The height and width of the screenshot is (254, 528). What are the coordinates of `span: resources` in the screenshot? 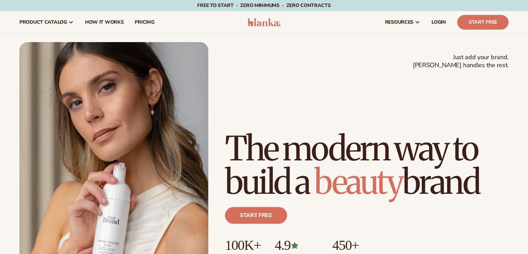 It's located at (399, 22).